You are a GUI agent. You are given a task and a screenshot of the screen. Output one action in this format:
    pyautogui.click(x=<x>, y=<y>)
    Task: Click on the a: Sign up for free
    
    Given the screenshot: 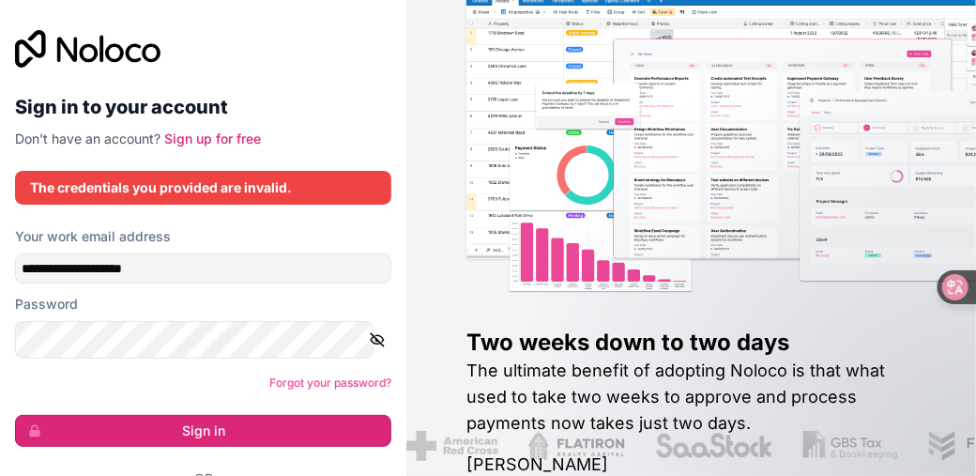 What is the action you would take?
    pyautogui.click(x=212, y=138)
    